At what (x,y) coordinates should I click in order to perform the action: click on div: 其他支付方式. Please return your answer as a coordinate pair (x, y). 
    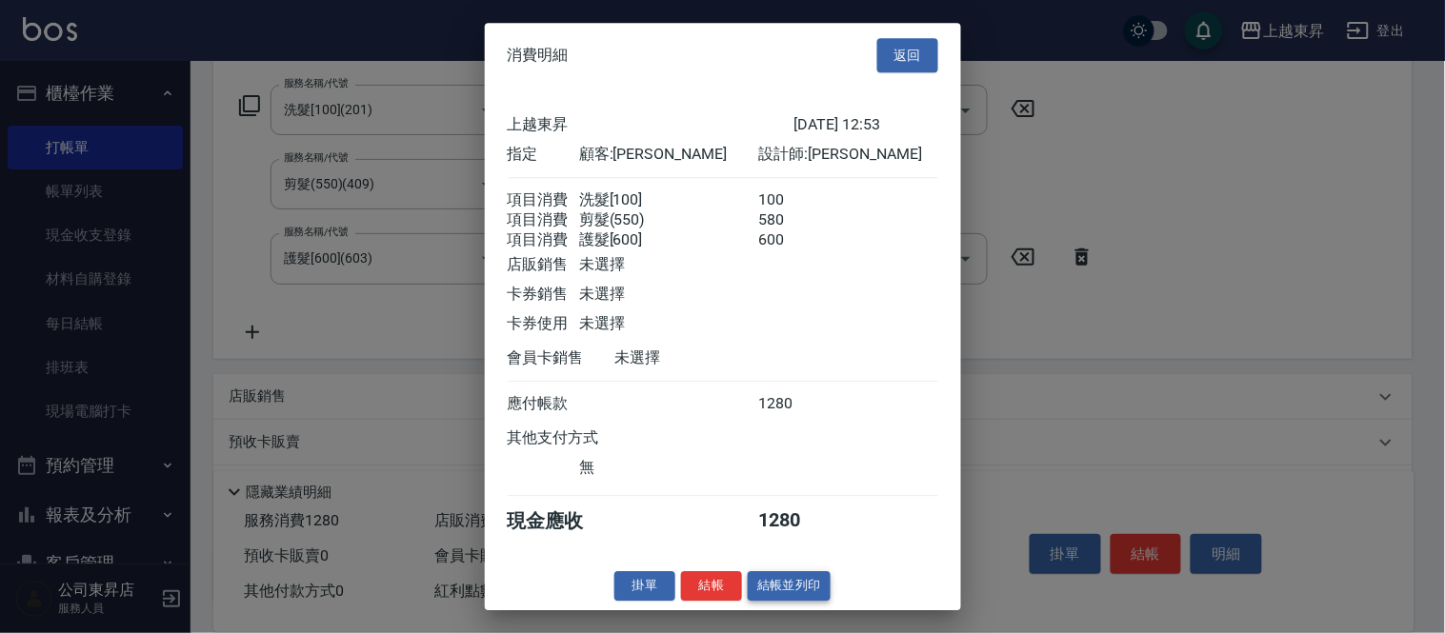
    Looking at the image, I should click on (579, 438).